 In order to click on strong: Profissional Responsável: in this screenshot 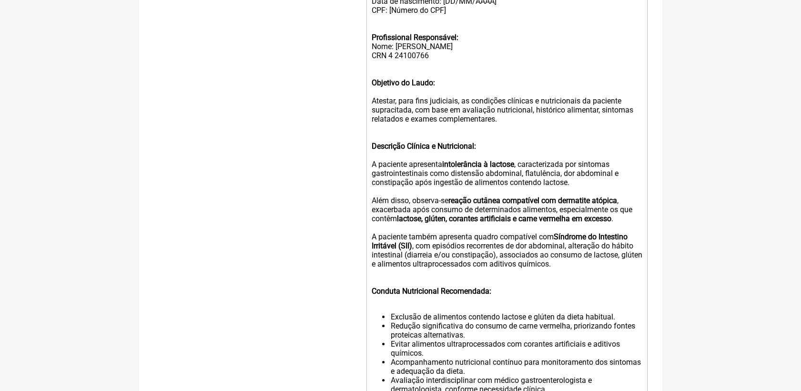, I will do `click(415, 37)`.